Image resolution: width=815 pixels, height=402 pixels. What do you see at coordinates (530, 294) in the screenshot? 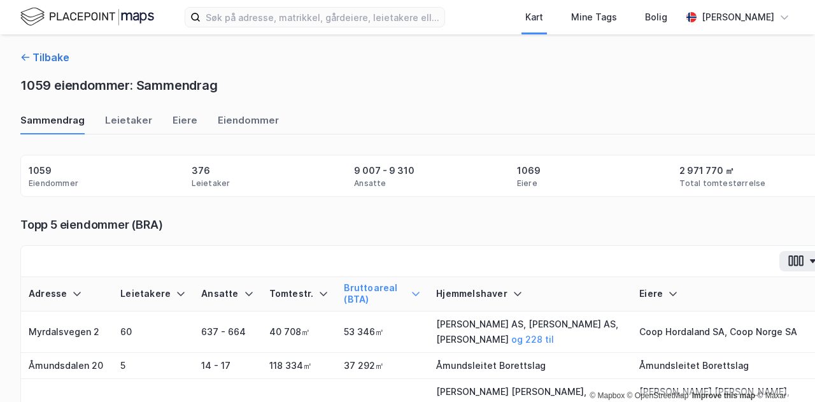
I see `div: Hjemmelshaver` at bounding box center [530, 294].